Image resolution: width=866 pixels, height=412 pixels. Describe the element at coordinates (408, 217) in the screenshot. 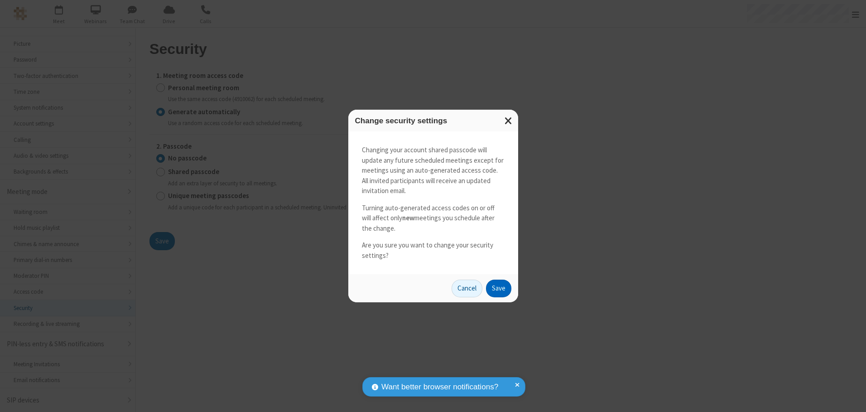

I see `strong: new` at that location.